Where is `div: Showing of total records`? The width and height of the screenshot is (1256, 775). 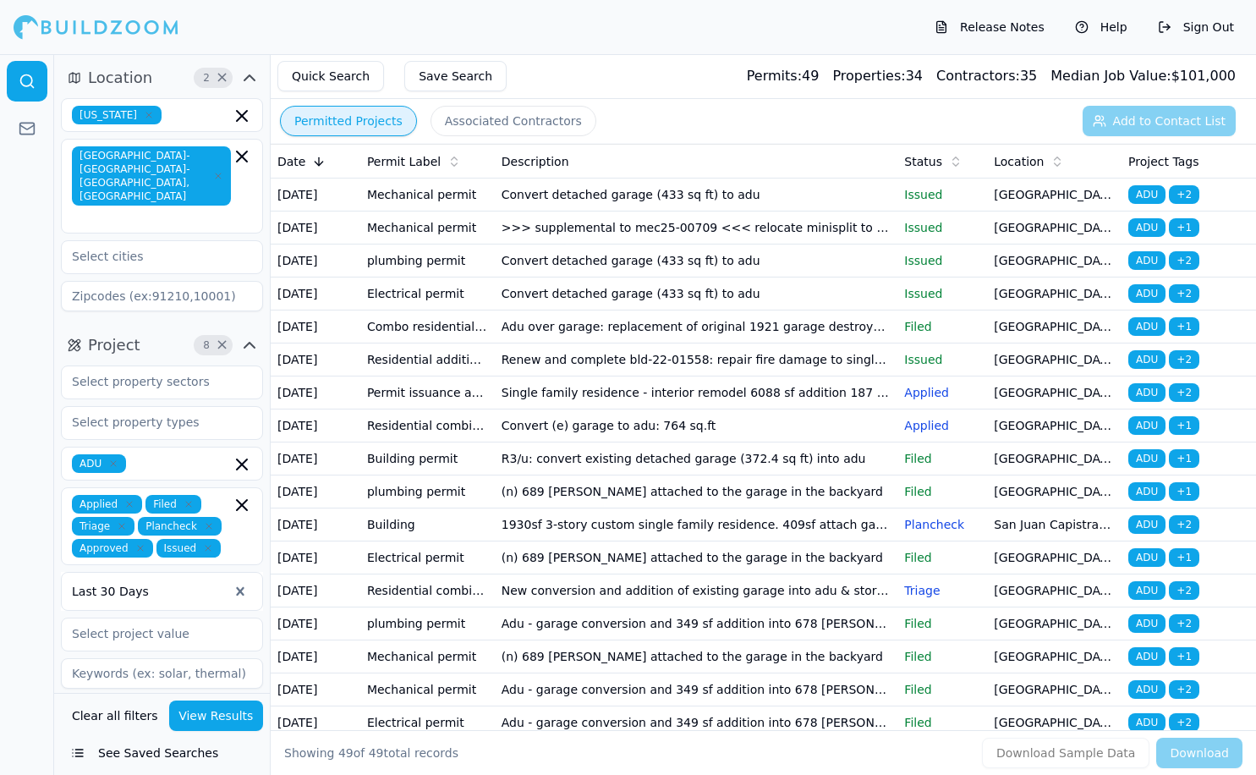
div: Showing of total records is located at coordinates (371, 753).